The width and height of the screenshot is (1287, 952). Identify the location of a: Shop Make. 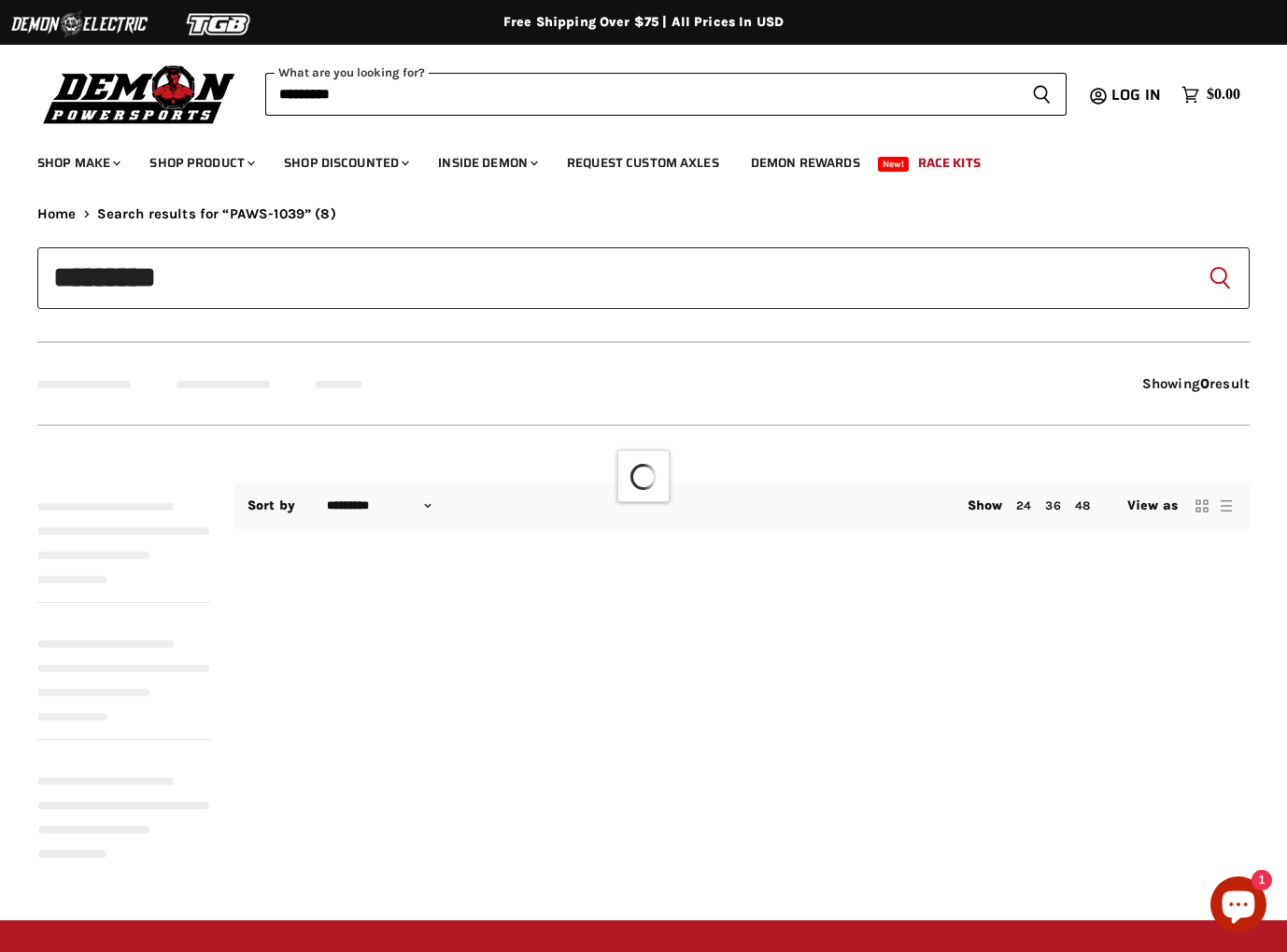
(78, 162).